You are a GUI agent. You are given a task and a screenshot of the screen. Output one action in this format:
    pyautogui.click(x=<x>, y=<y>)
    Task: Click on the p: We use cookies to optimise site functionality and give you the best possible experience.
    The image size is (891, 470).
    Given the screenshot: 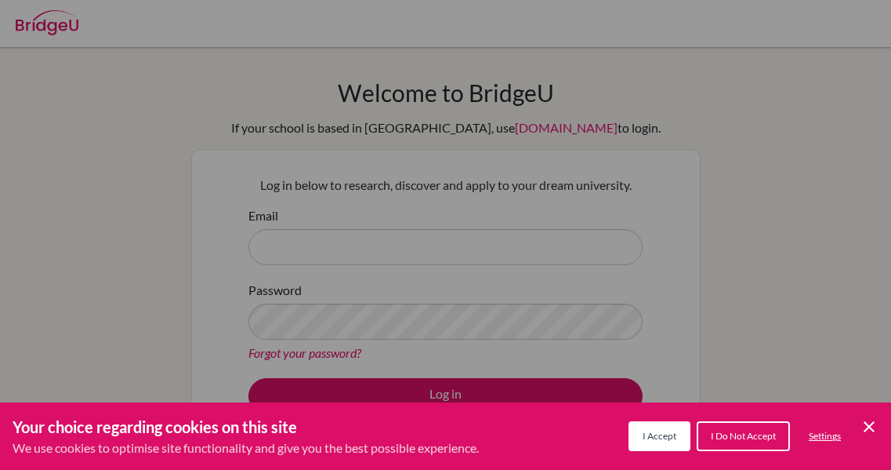 What is the action you would take?
    pyautogui.click(x=245, y=448)
    